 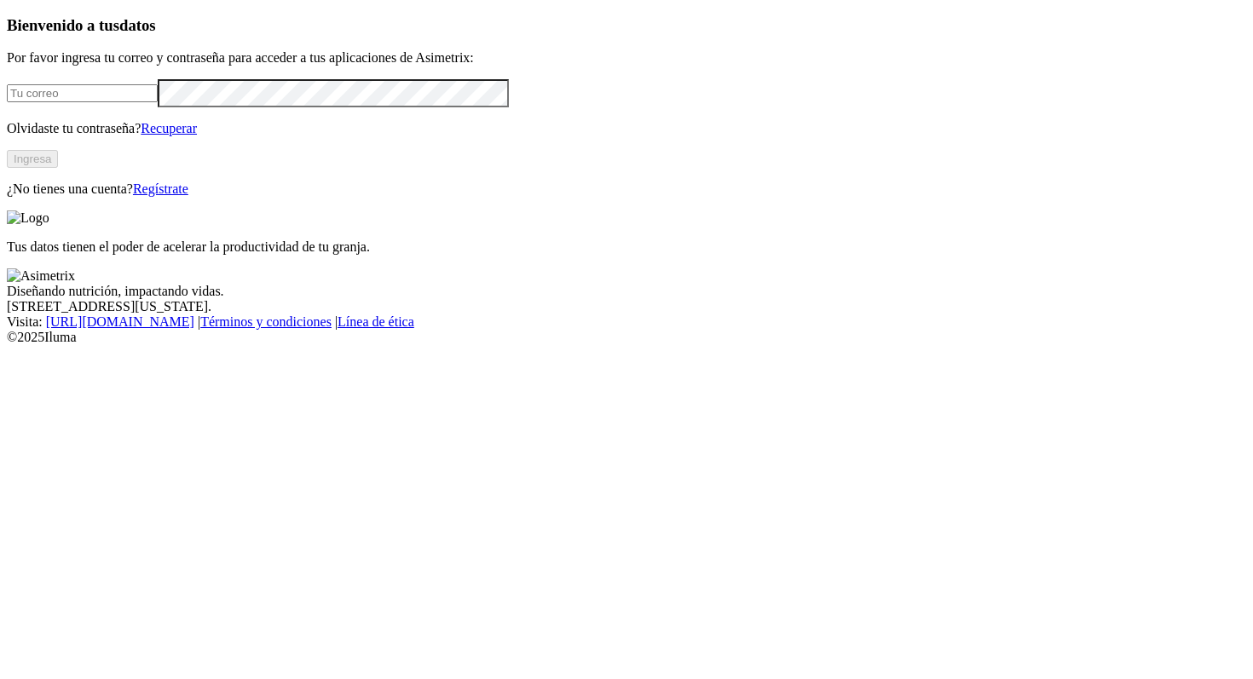 I want to click on div: Diseñando nutrición, impactando vidas., so click(x=626, y=291).